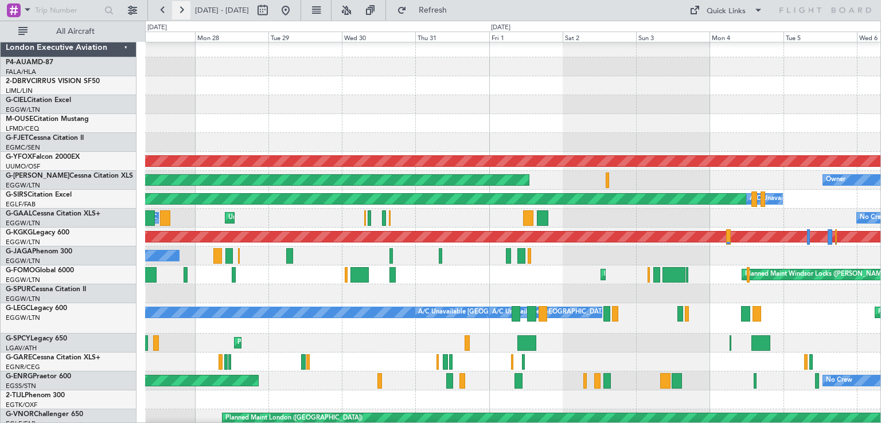  I want to click on span: G-LEGC, so click(18, 309).